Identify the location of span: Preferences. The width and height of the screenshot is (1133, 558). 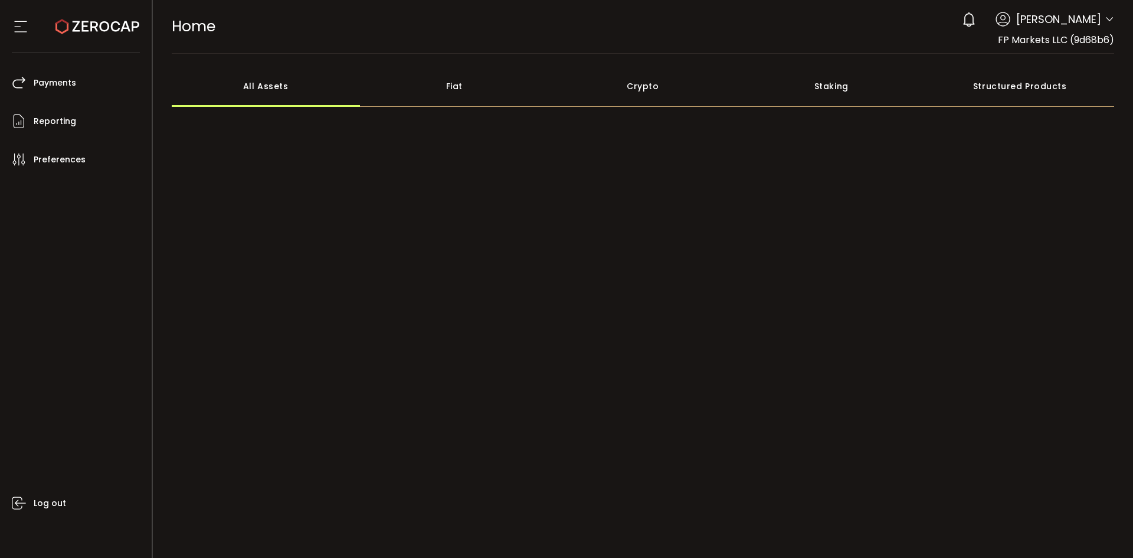
(60, 159).